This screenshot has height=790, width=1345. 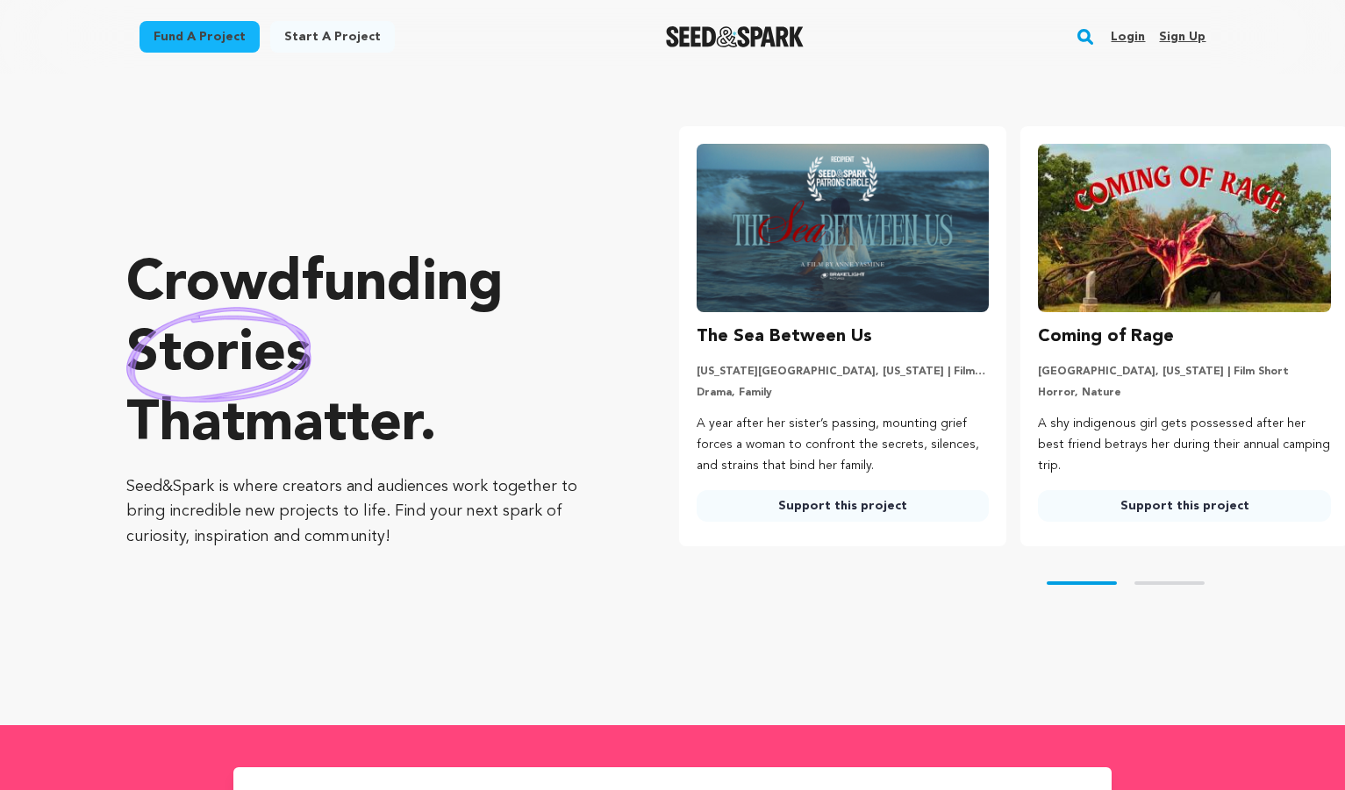 I want to click on p: Drama, Family, so click(x=843, y=393).